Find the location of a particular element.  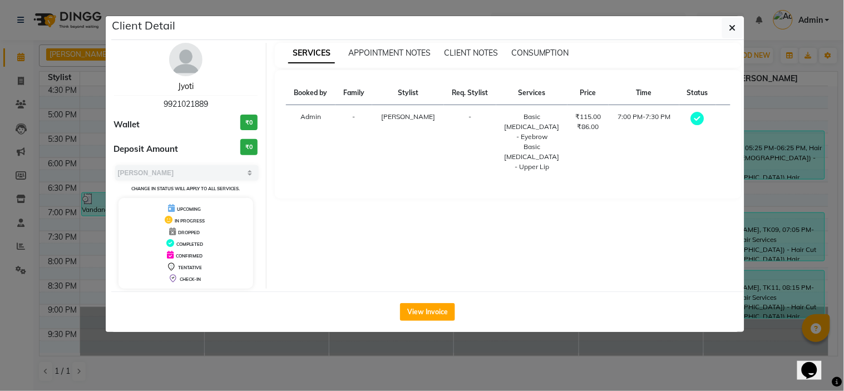

small: Change in status will apply to all services. is located at coordinates (185, 189).